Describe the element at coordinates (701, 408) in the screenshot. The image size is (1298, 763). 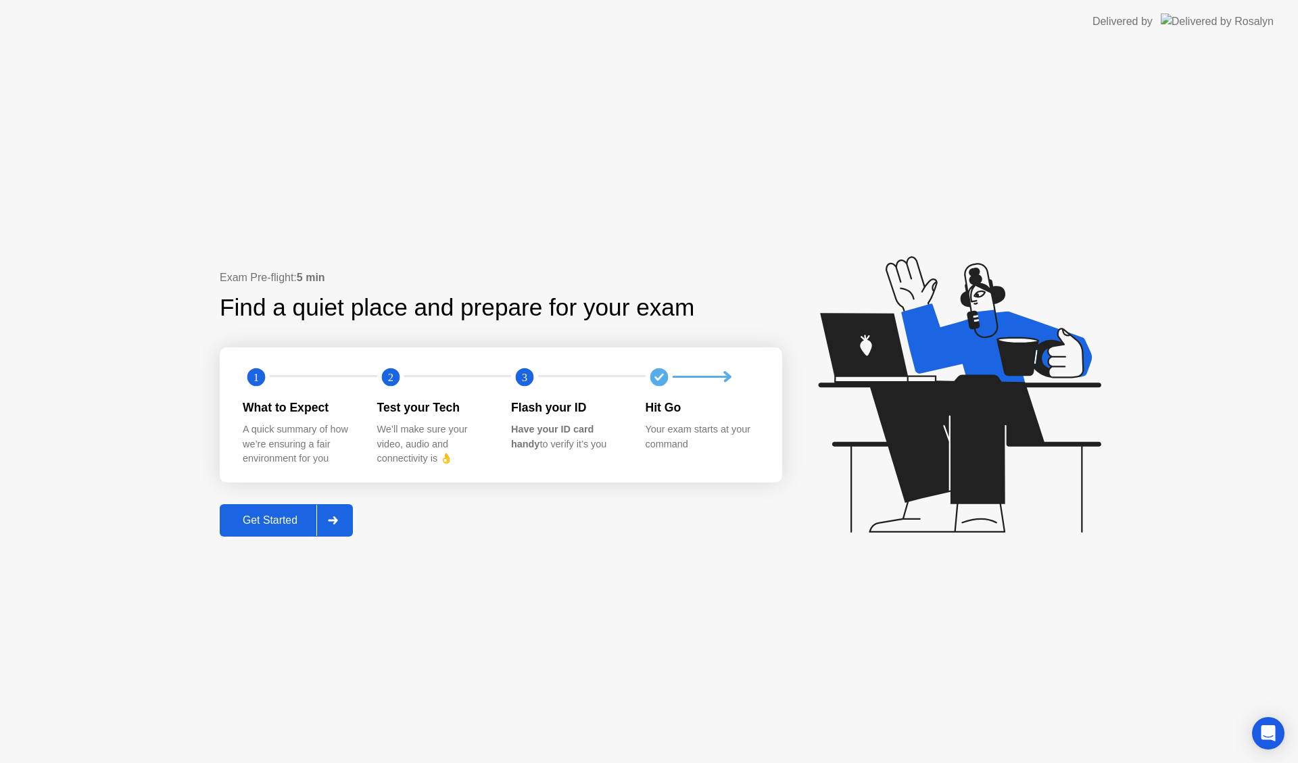
I see `div: Hit Go` at that location.